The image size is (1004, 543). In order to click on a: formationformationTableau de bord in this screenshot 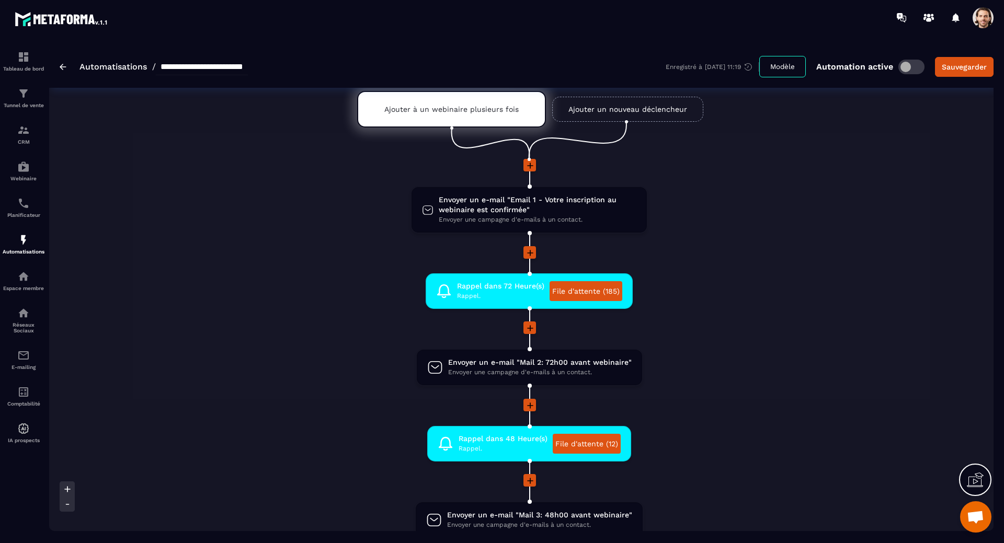, I will do `click(24, 61)`.